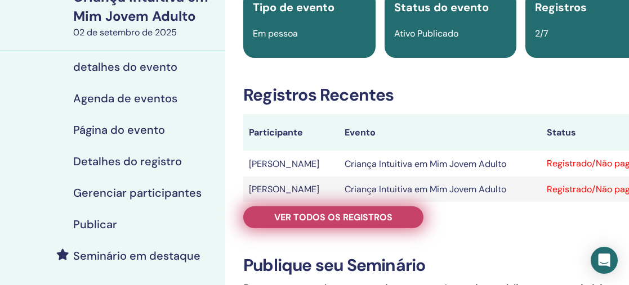 This screenshot has width=629, height=285. I want to click on font: Ativo Publicado, so click(426, 33).